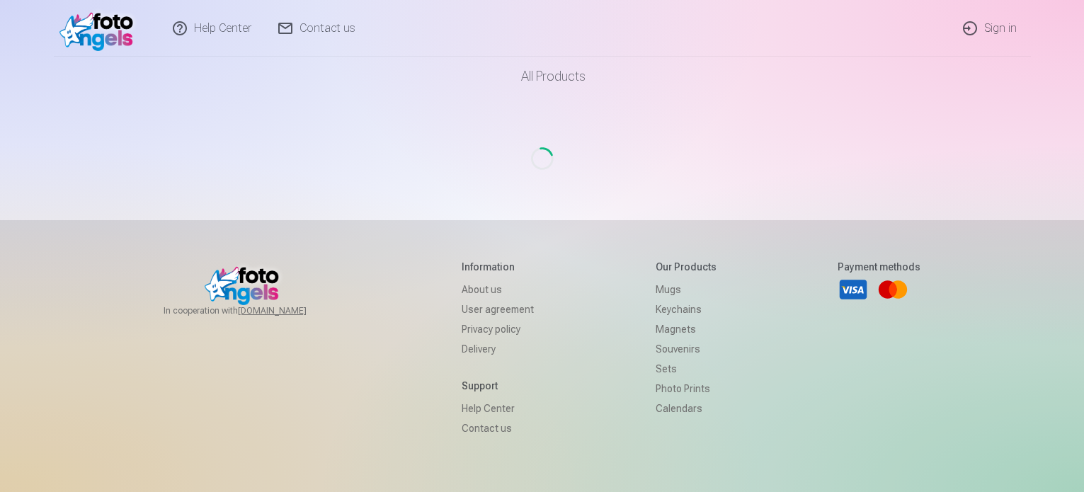 The width and height of the screenshot is (1084, 492). I want to click on a: Keychains, so click(686, 310).